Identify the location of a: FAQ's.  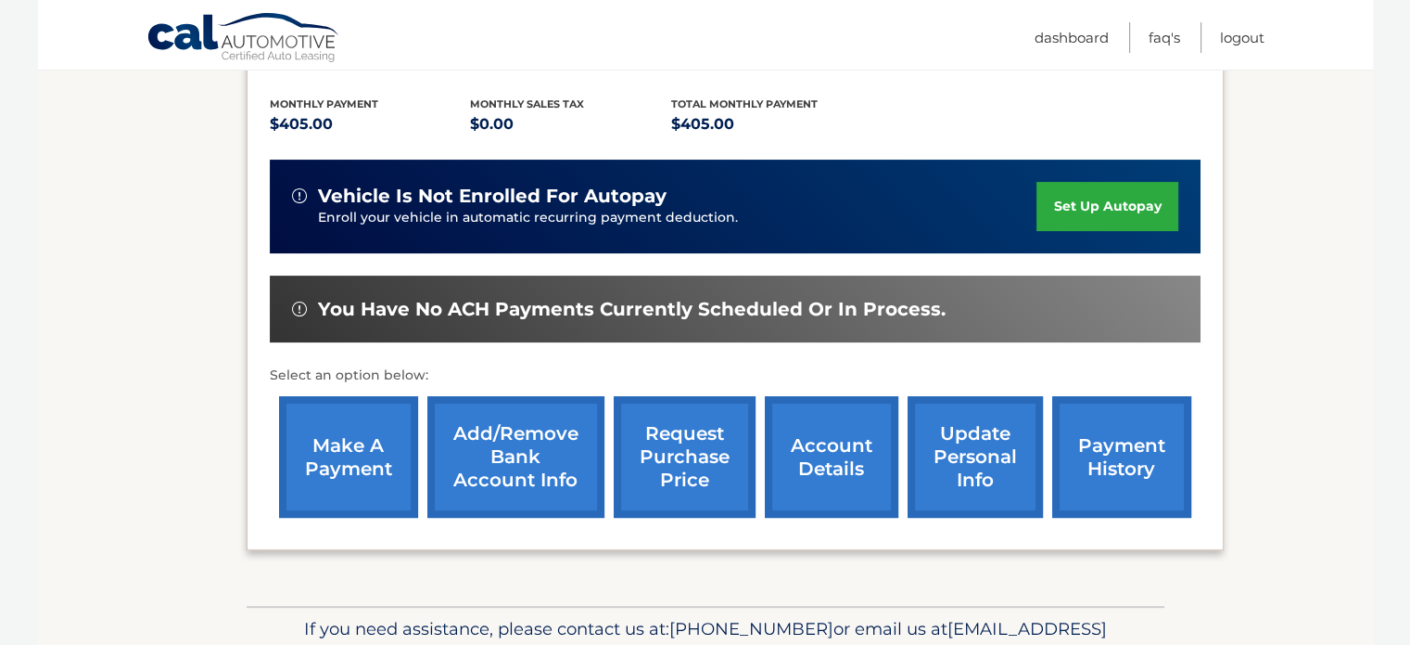
(1165, 37).